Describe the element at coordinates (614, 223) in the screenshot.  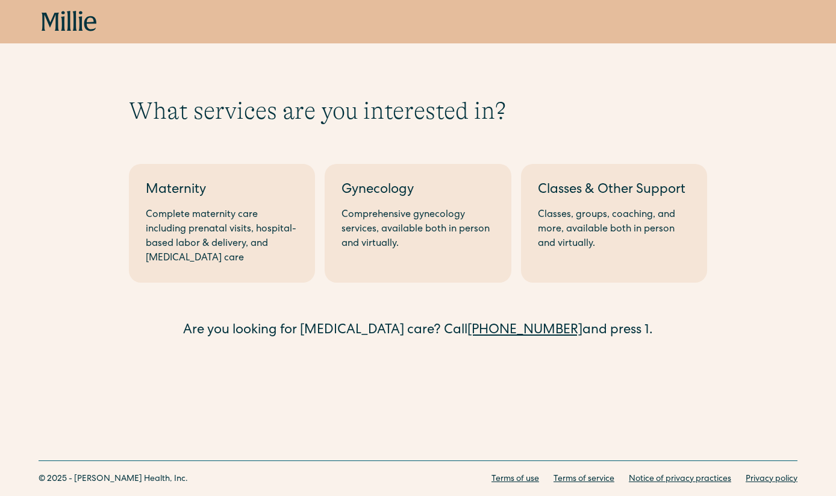
I see `a: Classes & Other SupportClasses, groups, coaching, and more, available both in person and virtually.` at that location.